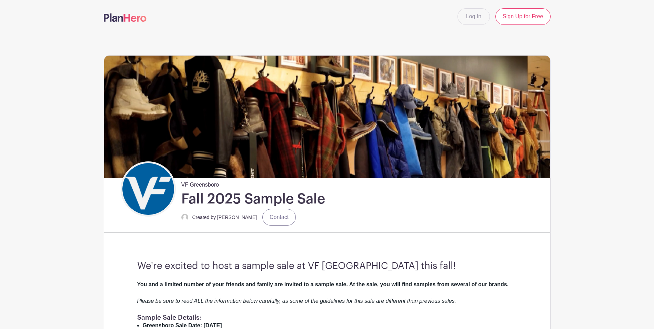 The image size is (654, 329). Describe the element at coordinates (148, 189) in the screenshot. I see `img: VF_Icon_FullColor_CMYK-small.png` at that location.